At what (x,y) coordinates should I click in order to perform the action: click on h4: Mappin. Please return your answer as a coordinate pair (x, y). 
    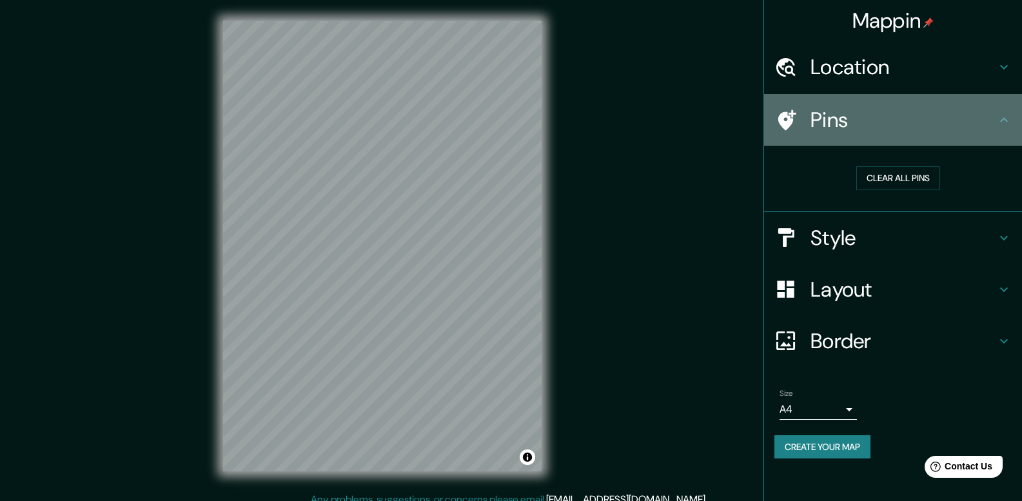
    Looking at the image, I should click on (893, 21).